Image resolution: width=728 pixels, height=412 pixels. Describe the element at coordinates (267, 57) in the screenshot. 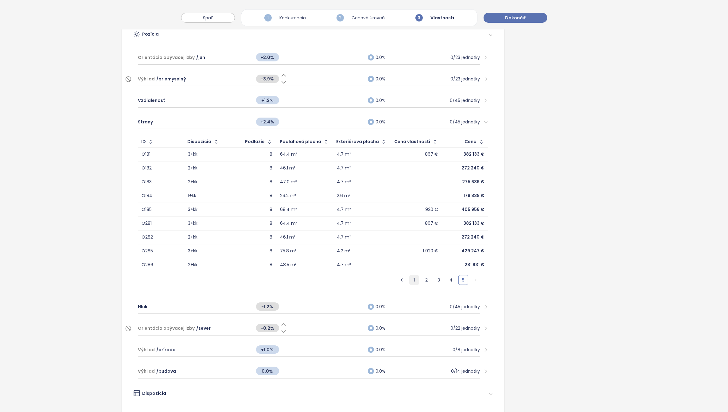

I see `span: +2.0%` at that location.